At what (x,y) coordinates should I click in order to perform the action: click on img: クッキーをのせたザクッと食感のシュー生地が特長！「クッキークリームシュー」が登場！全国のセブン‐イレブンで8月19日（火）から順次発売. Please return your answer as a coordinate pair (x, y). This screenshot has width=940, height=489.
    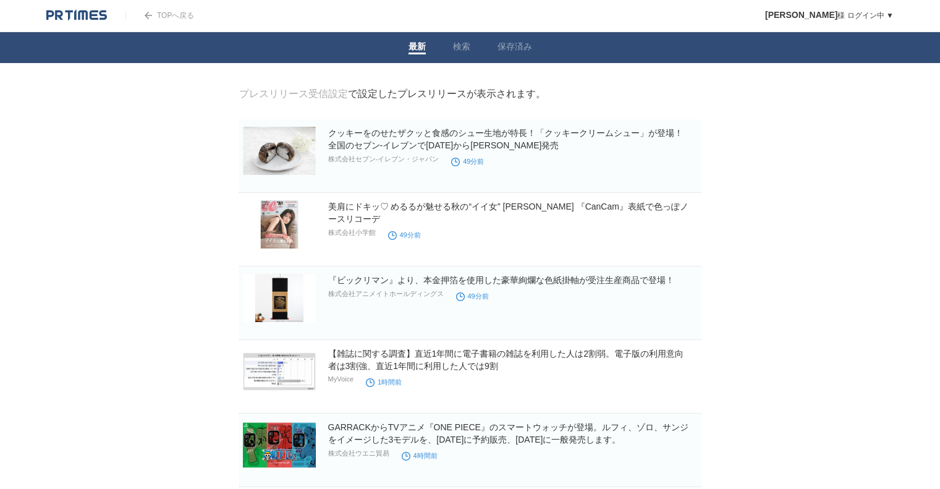
    Looking at the image, I should click on (279, 151).